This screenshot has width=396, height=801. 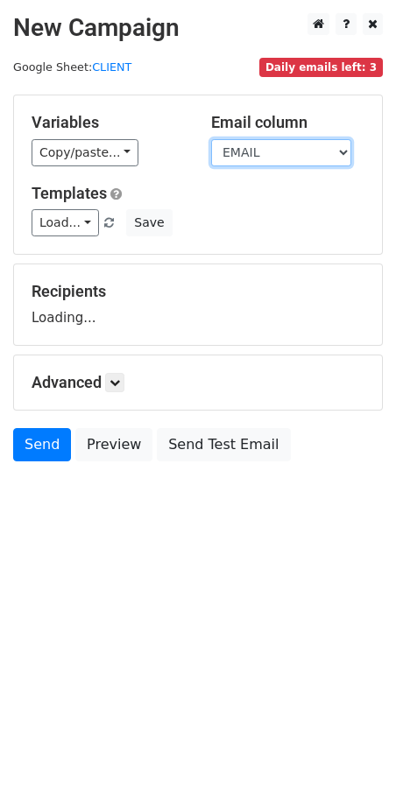 What do you see at coordinates (223, 445) in the screenshot?
I see `a: Send Test Email` at bounding box center [223, 445].